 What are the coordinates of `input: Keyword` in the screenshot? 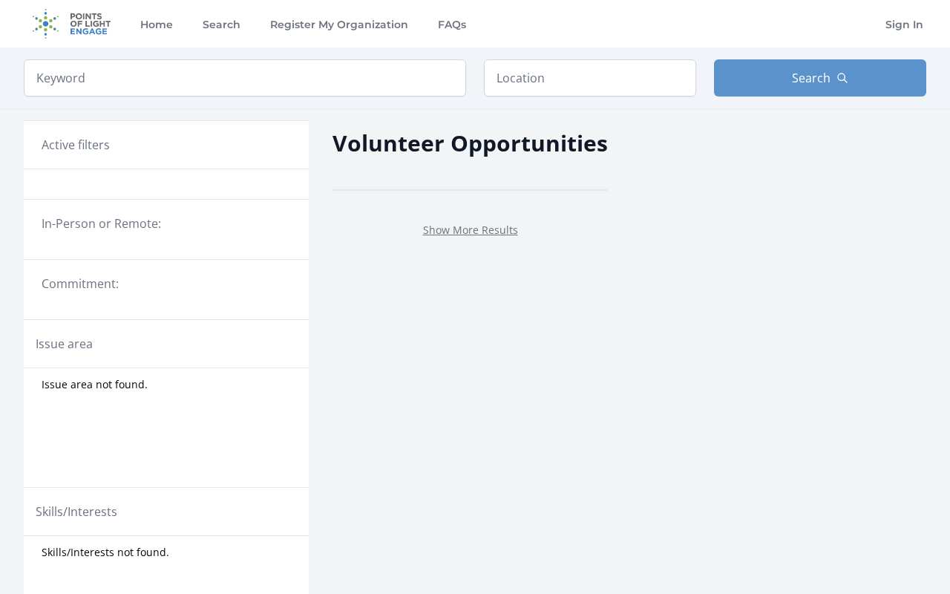 It's located at (245, 78).